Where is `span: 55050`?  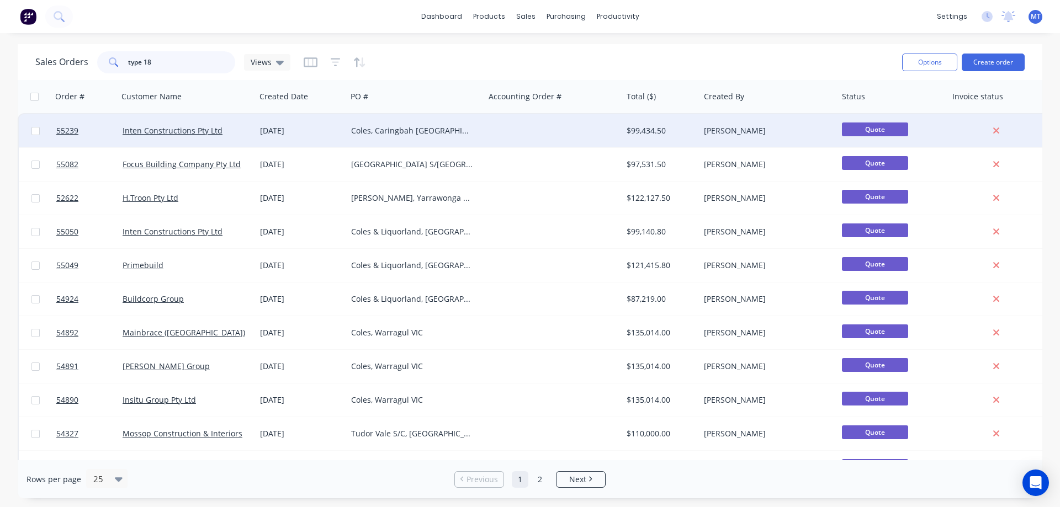 span: 55050 is located at coordinates (67, 232).